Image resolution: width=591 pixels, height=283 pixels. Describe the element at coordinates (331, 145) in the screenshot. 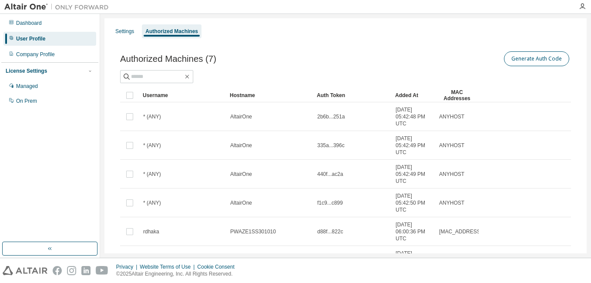

I see `span: 335a...396c` at that location.